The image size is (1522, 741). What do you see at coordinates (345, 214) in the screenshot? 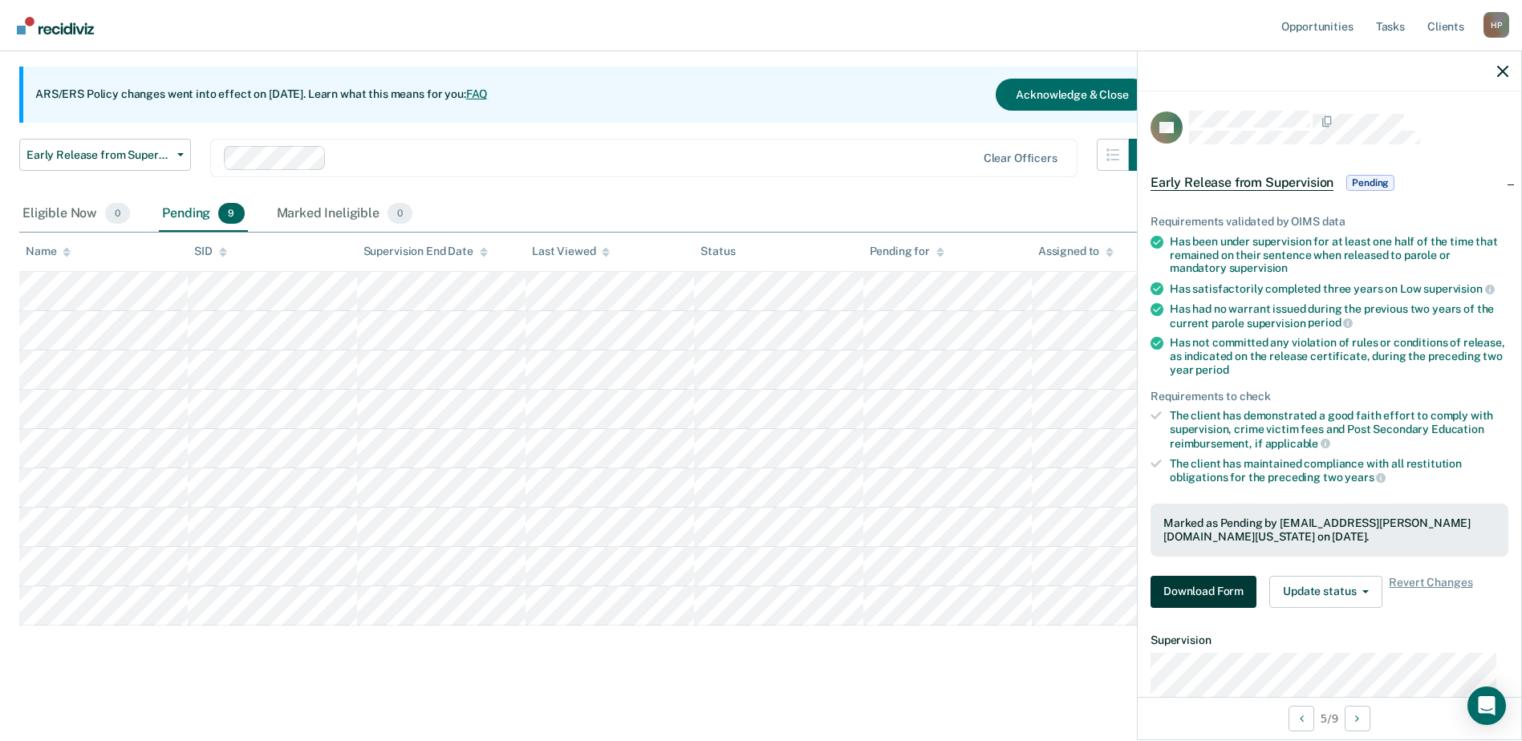
I see `div: Marked Ineligible` at bounding box center [345, 214].